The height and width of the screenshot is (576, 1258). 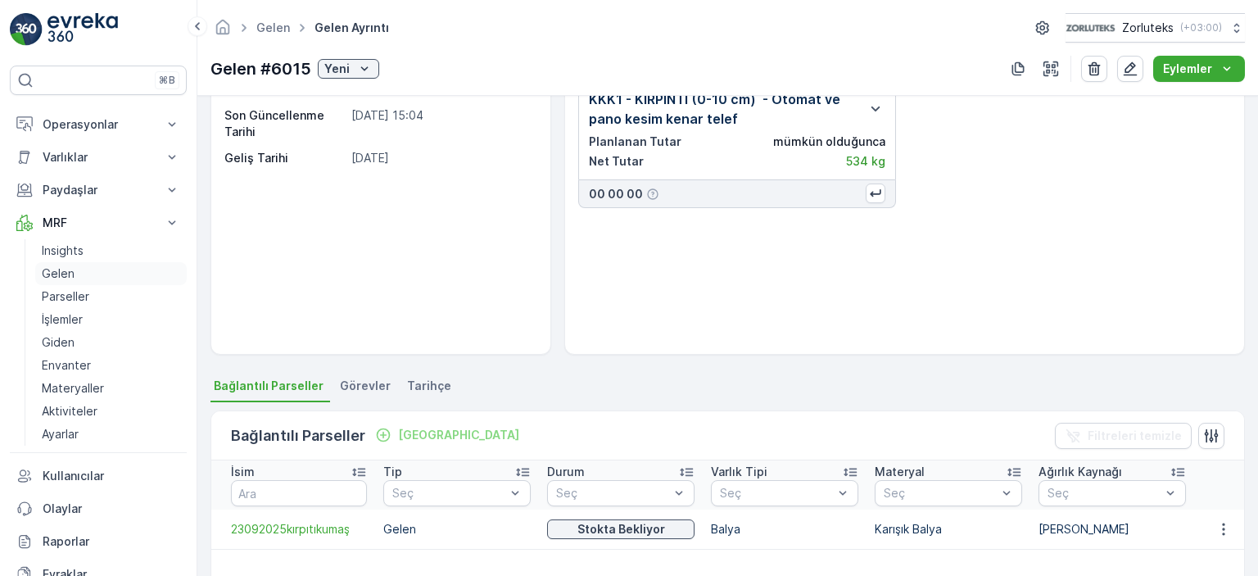 What do you see at coordinates (739, 472) in the screenshot?
I see `p: Varlık Tipi` at bounding box center [739, 472].